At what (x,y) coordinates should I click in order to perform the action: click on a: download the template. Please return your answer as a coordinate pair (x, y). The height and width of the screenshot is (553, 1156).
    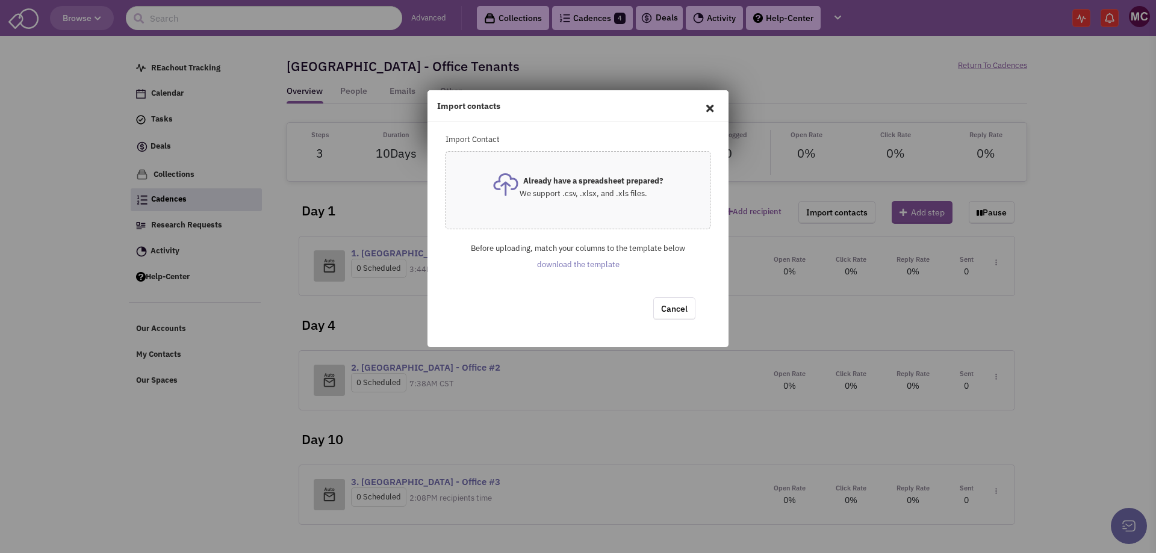
    Looking at the image, I should click on (578, 264).